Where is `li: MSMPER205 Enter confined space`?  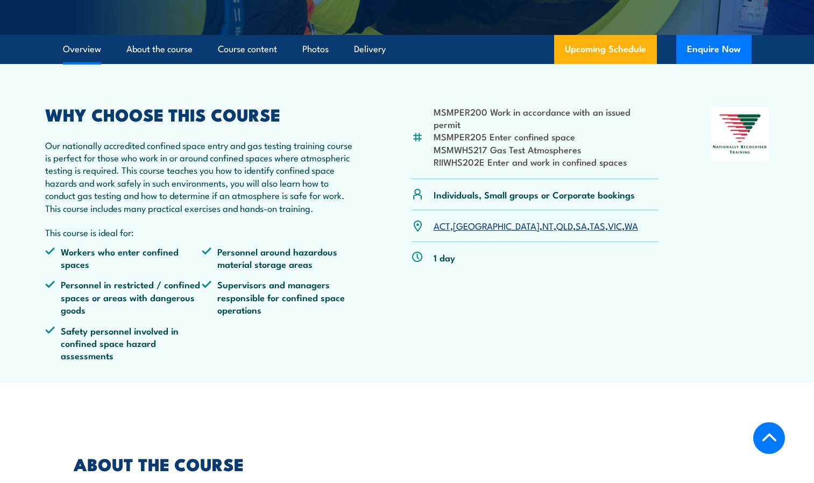
li: MSMPER205 Enter confined space is located at coordinates (546, 136).